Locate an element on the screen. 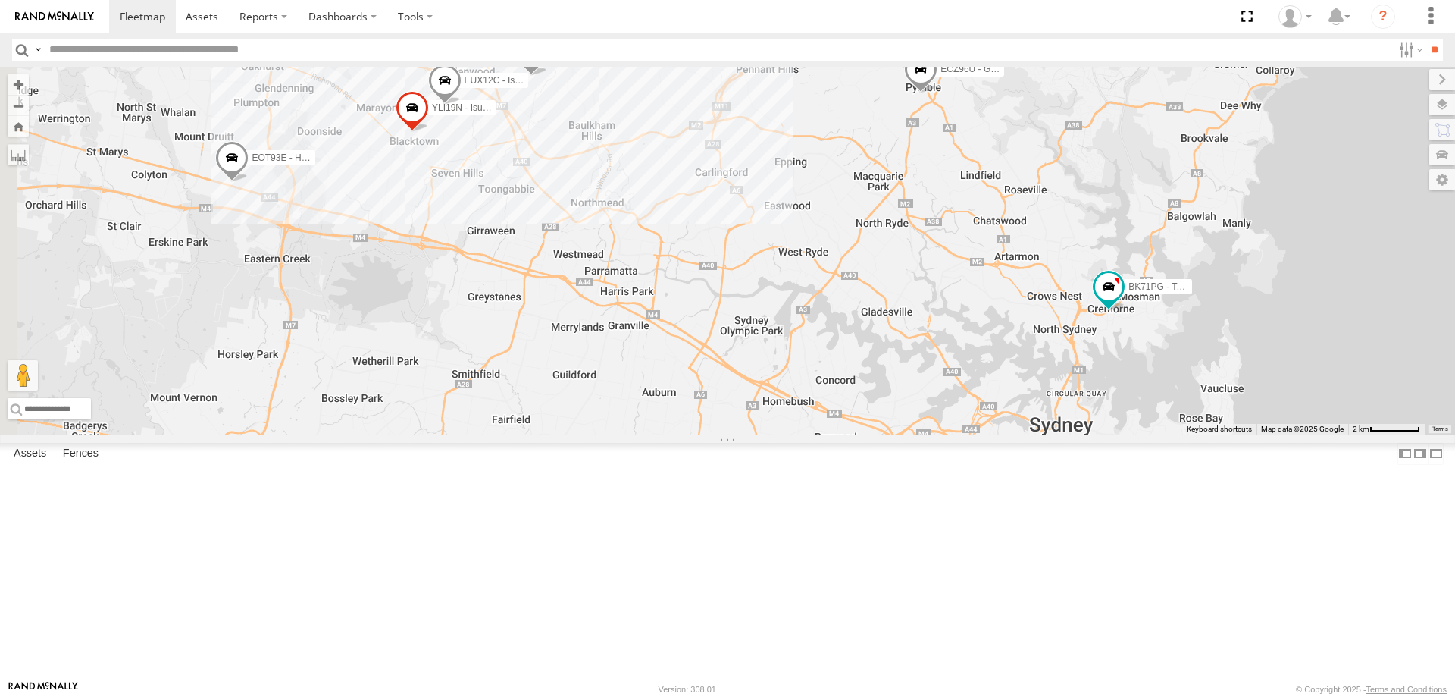  label: Map Settings is located at coordinates (1442, 180).